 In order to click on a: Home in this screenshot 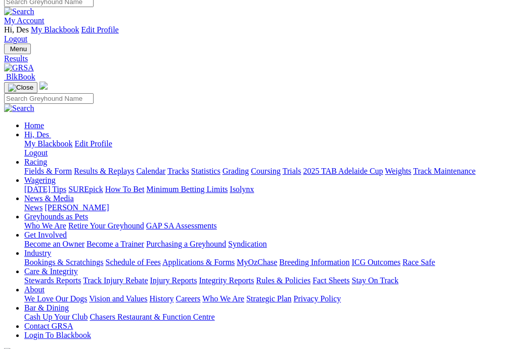, I will do `click(34, 125)`.